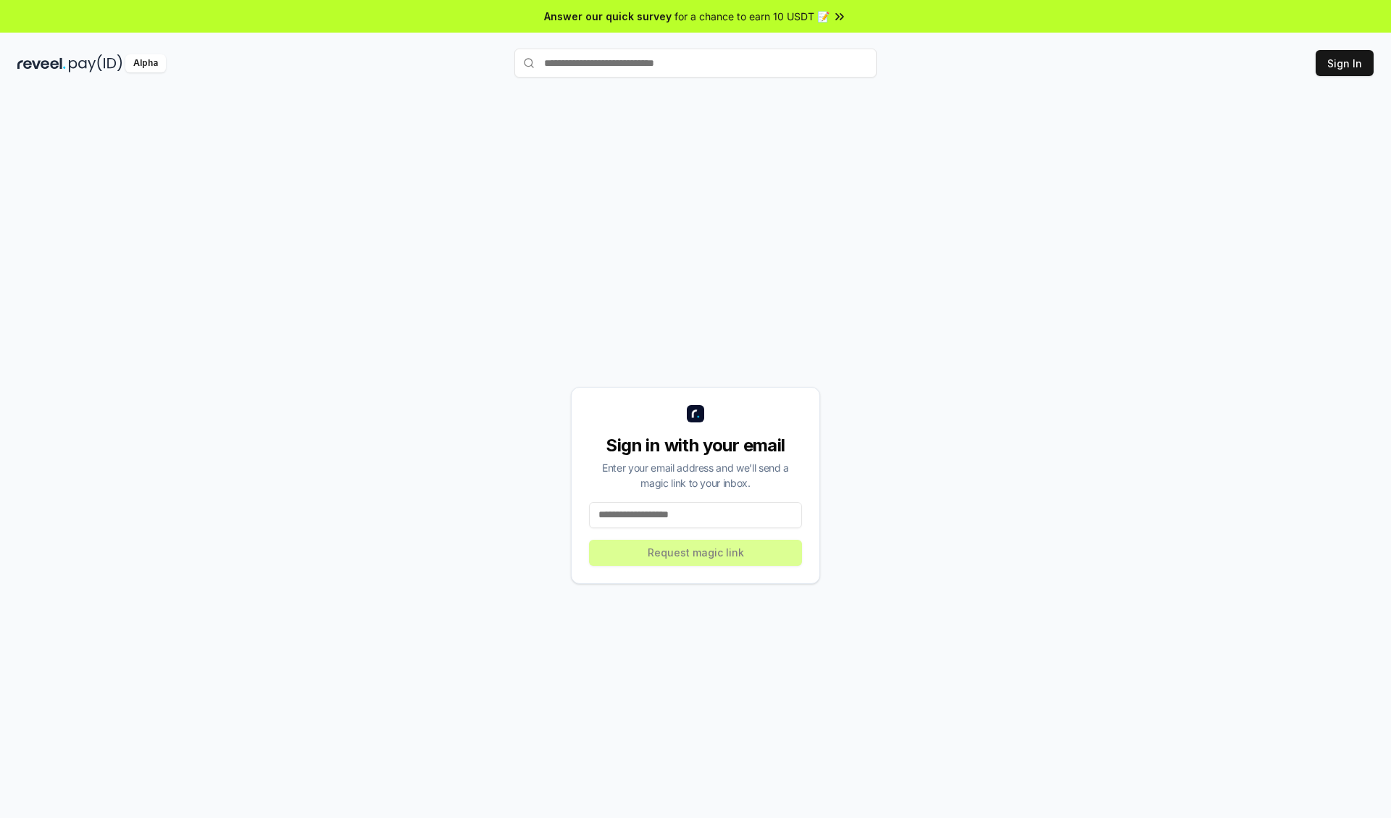 This screenshot has height=818, width=1391. Describe the element at coordinates (146, 63) in the screenshot. I see `div: Alpha` at that location.